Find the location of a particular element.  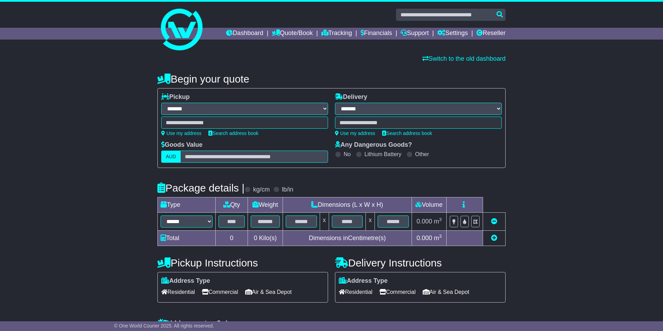

a: Dashboard is located at coordinates (245, 34).